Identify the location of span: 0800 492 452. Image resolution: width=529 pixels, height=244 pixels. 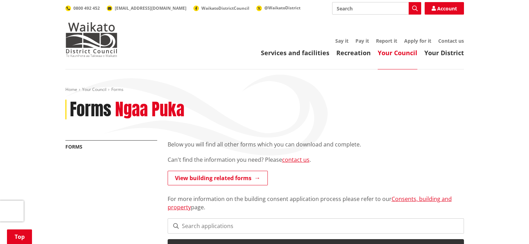
(87, 8).